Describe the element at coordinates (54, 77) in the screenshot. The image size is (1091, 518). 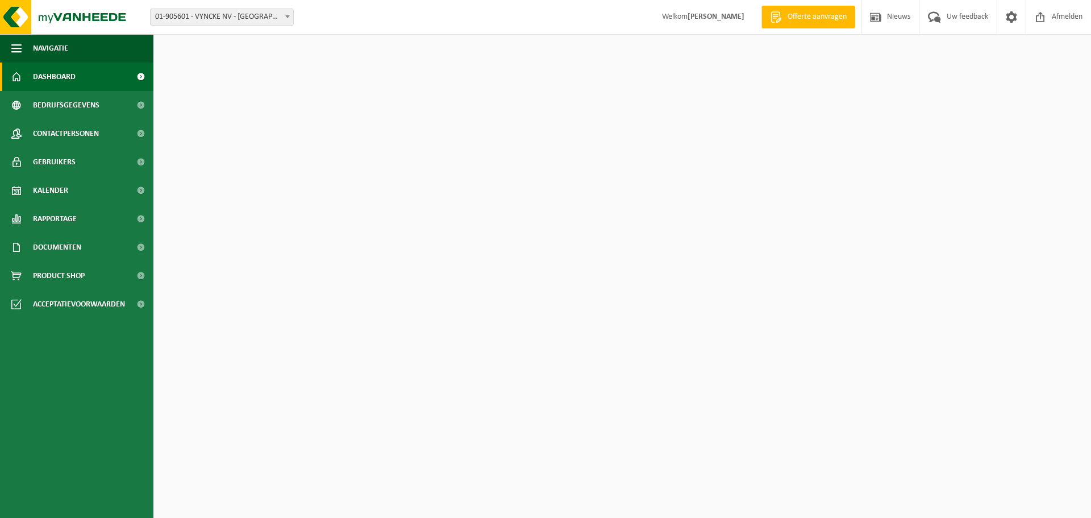
I see `span: Dashboard` at that location.